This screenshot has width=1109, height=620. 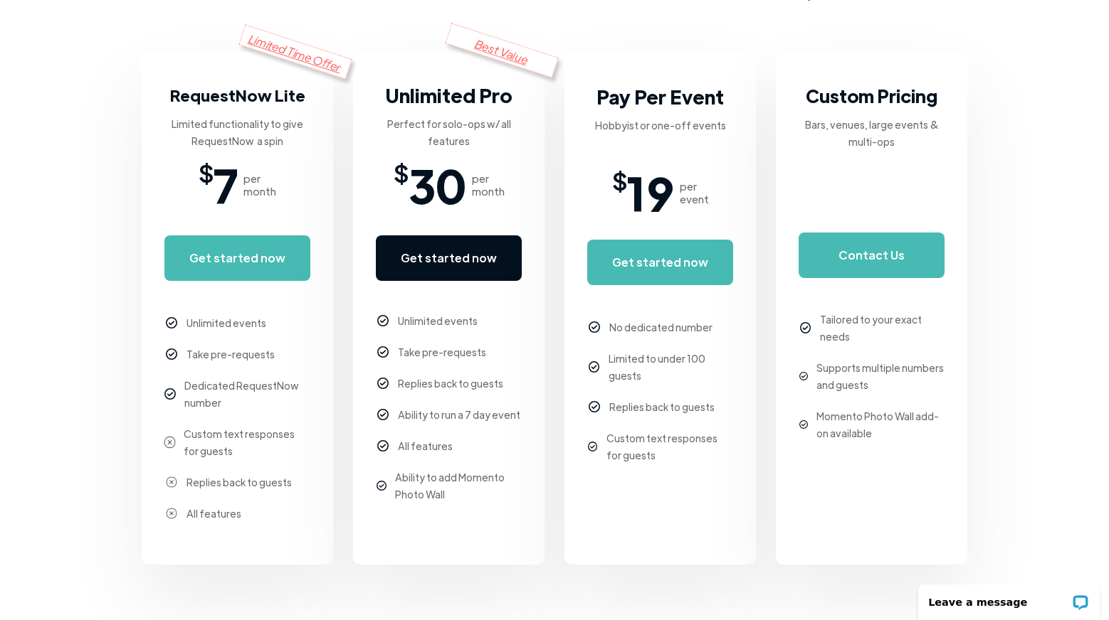 I want to click on div: Ability to run a 7 day event, so click(x=459, y=415).